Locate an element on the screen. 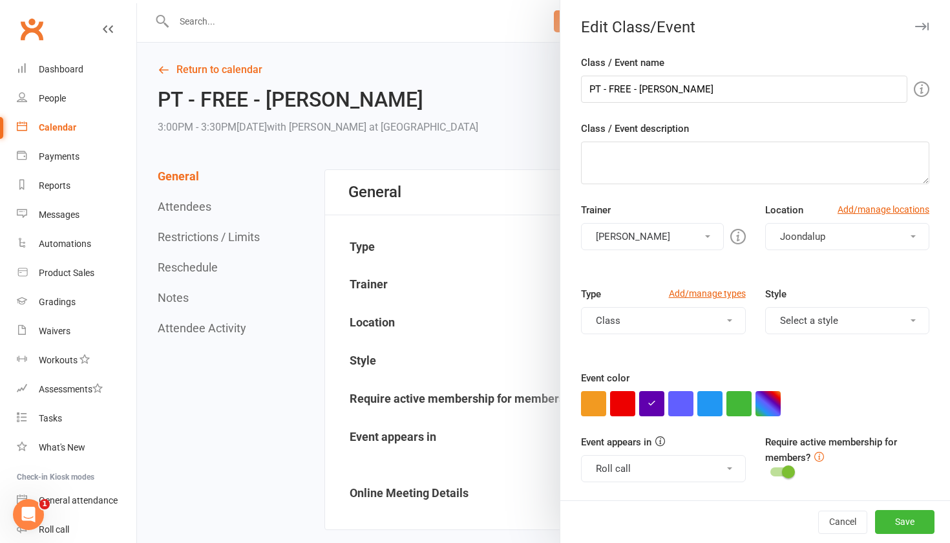 The image size is (950, 543). a: Assessments is located at coordinates (76, 389).